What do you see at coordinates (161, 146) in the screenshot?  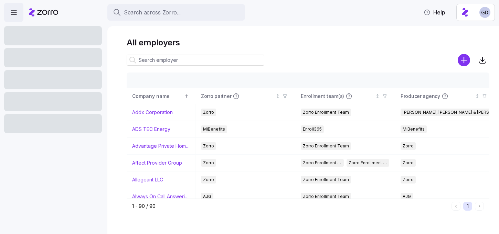 I see `a: Advantage Private Home Care` at bounding box center [161, 146].